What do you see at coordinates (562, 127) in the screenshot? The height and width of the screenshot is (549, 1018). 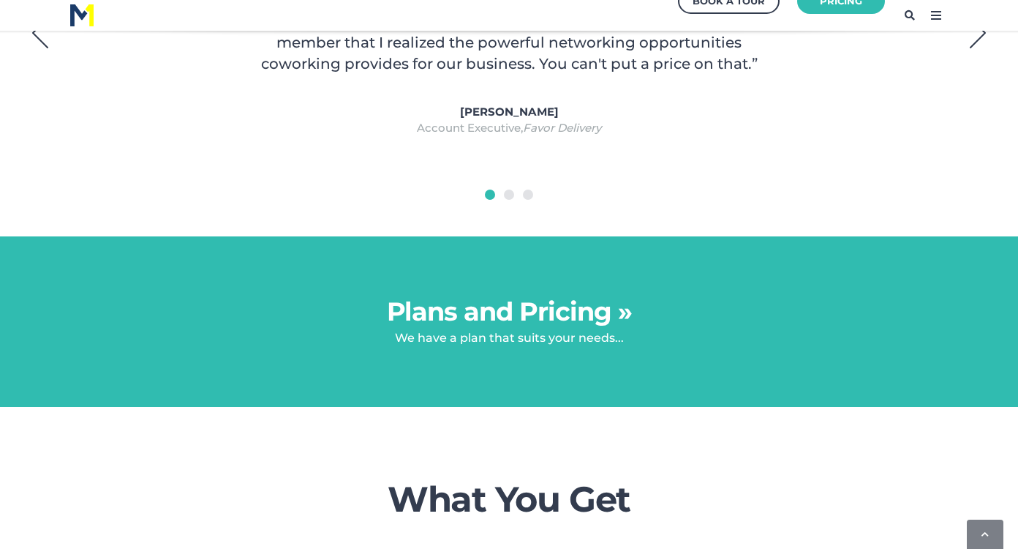 I see `em: Favor Delivery` at bounding box center [562, 127].